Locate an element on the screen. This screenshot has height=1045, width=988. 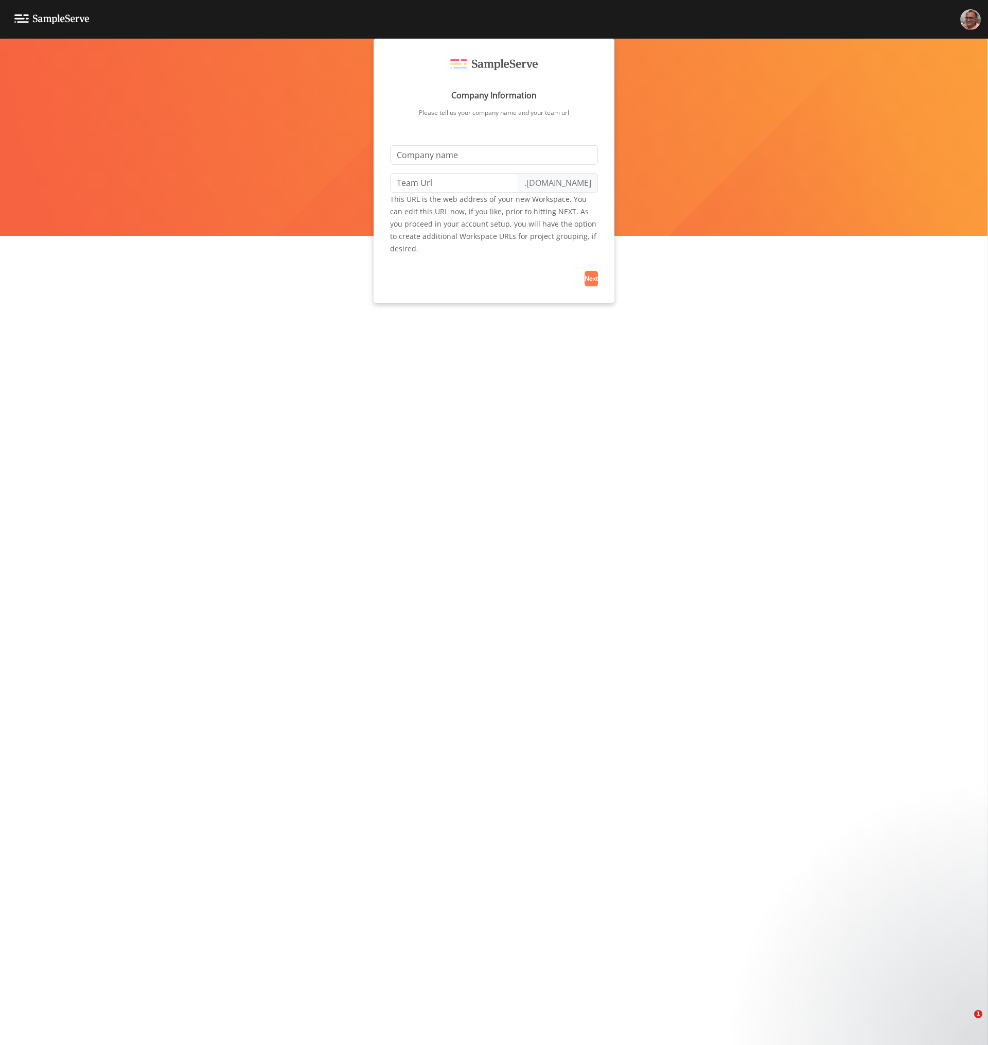
span: 1 is located at coordinates (979, 1014).